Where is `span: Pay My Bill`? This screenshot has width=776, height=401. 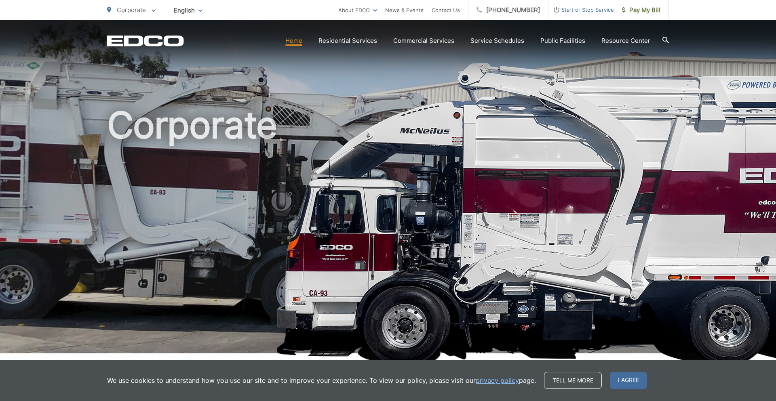
span: Pay My Bill is located at coordinates (641, 10).